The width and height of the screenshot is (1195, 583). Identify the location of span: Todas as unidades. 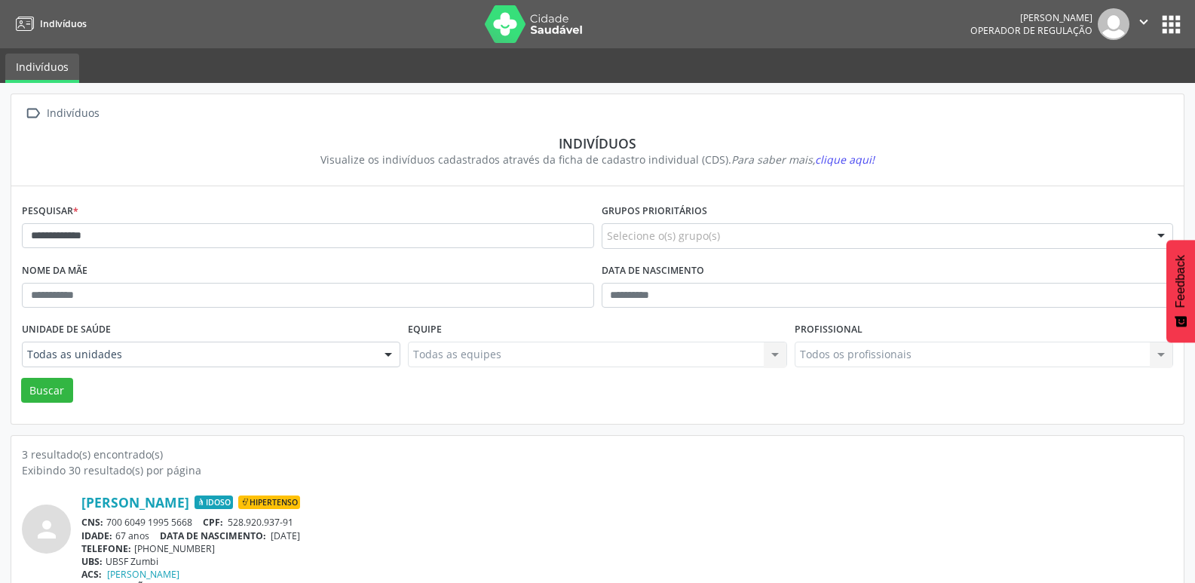
(198, 354).